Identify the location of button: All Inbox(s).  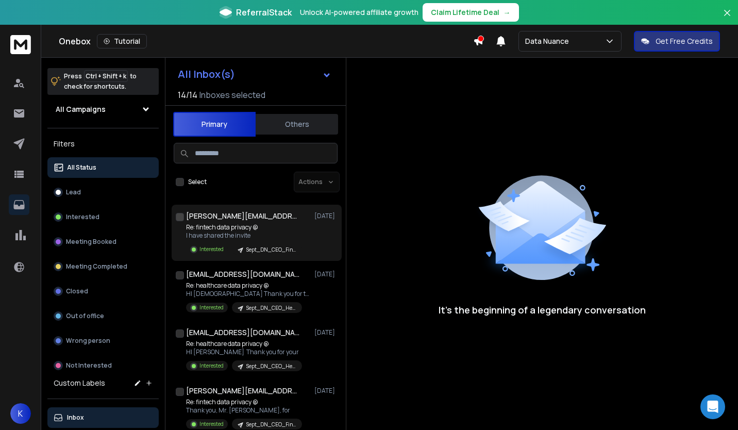
(255, 74).